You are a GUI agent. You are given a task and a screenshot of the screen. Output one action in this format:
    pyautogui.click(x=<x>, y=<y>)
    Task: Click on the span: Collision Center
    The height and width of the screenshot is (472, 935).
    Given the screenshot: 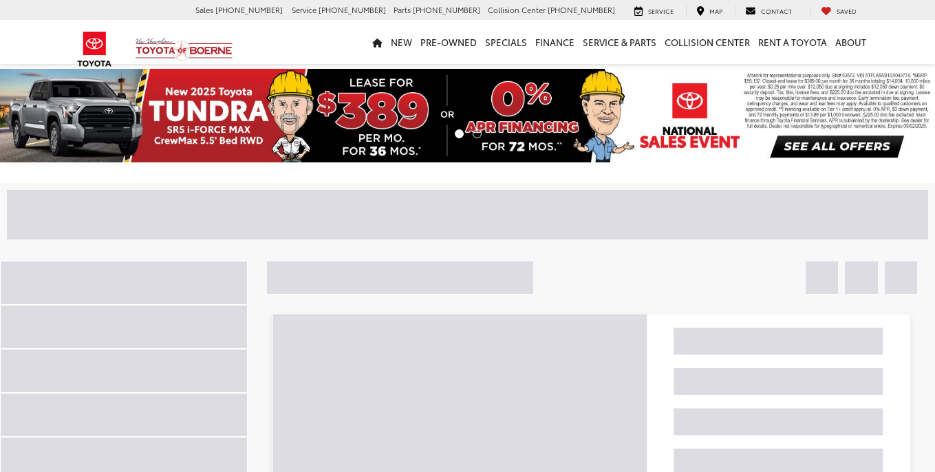 What is the action you would take?
    pyautogui.click(x=517, y=10)
    